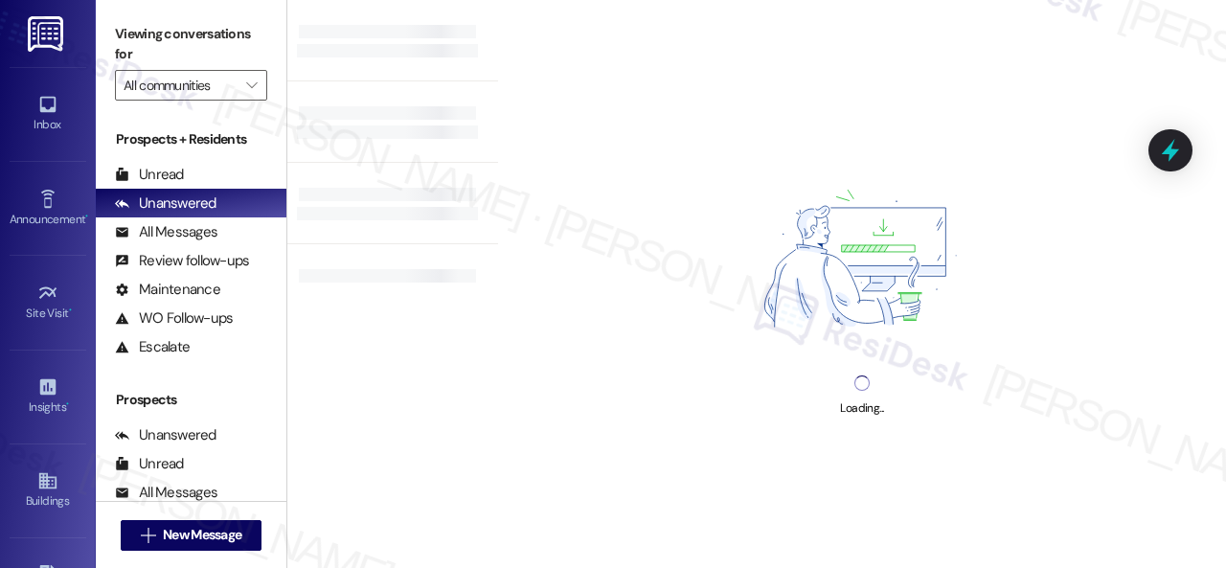 This screenshot has height=568, width=1226. I want to click on a: Insights •, so click(48, 396).